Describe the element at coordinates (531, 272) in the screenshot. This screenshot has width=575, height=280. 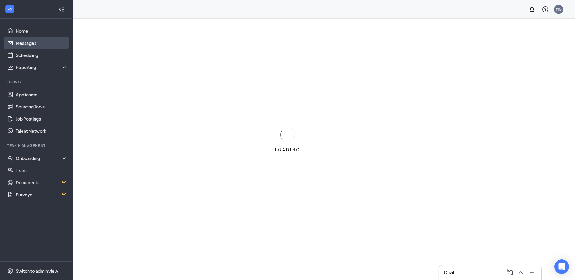
I see `svg: Minimize` at that location.